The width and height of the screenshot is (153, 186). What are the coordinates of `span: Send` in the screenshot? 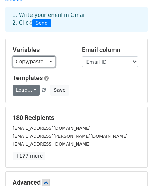 It's located at (42, 23).